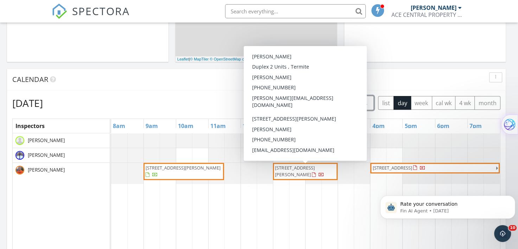  Describe the element at coordinates (218, 126) in the screenshot. I see `a: 11am` at that location.